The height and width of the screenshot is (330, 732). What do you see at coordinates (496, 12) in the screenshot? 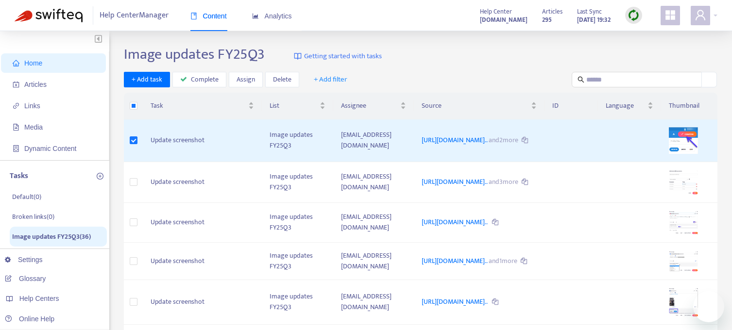
I see `span: Help Center` at bounding box center [496, 12].